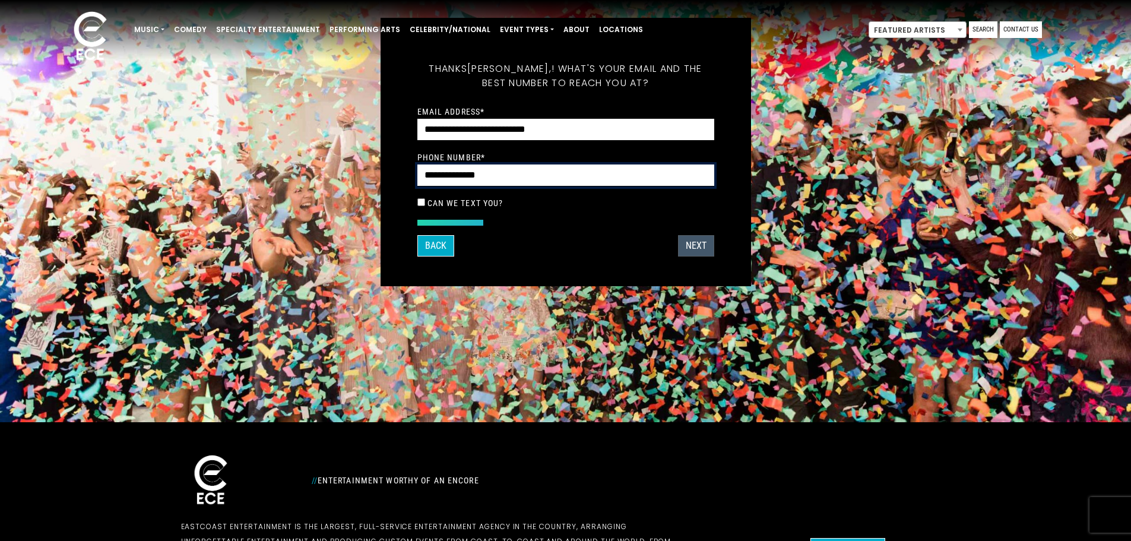 This screenshot has height=541, width=1131. Describe the element at coordinates (451, 112) in the screenshot. I see `label: Email Address` at that location.